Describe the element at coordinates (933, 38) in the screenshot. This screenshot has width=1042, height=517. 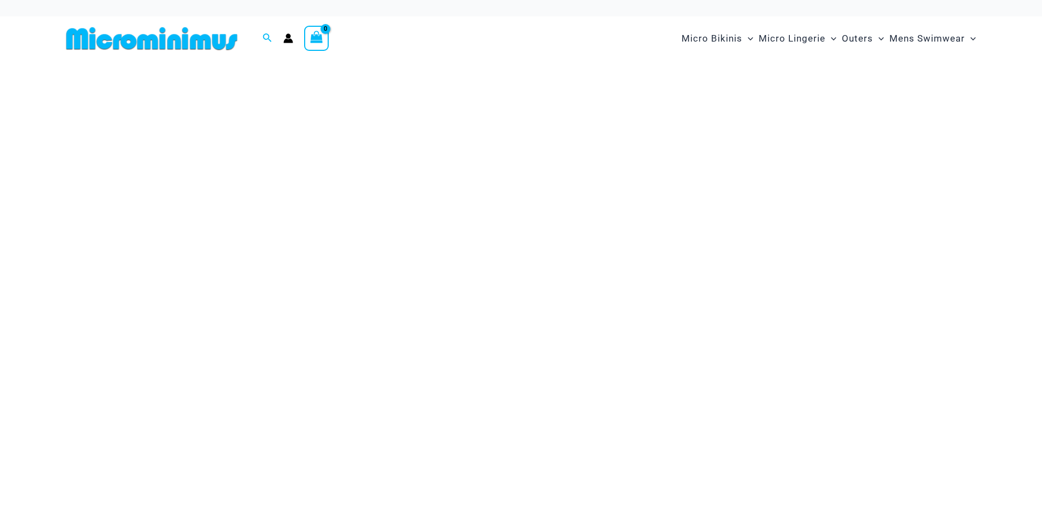
I see `a: Mens SwimwearMenu ToggleMenu Toggle` at that location.